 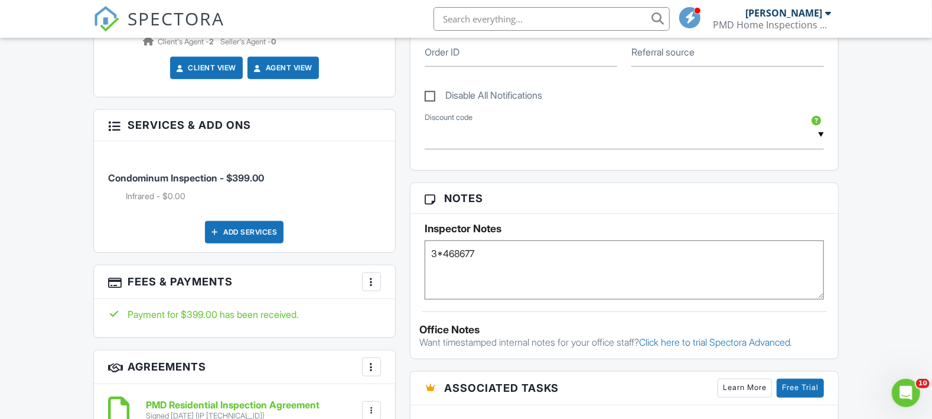 I want to click on strong: 0, so click(x=274, y=41).